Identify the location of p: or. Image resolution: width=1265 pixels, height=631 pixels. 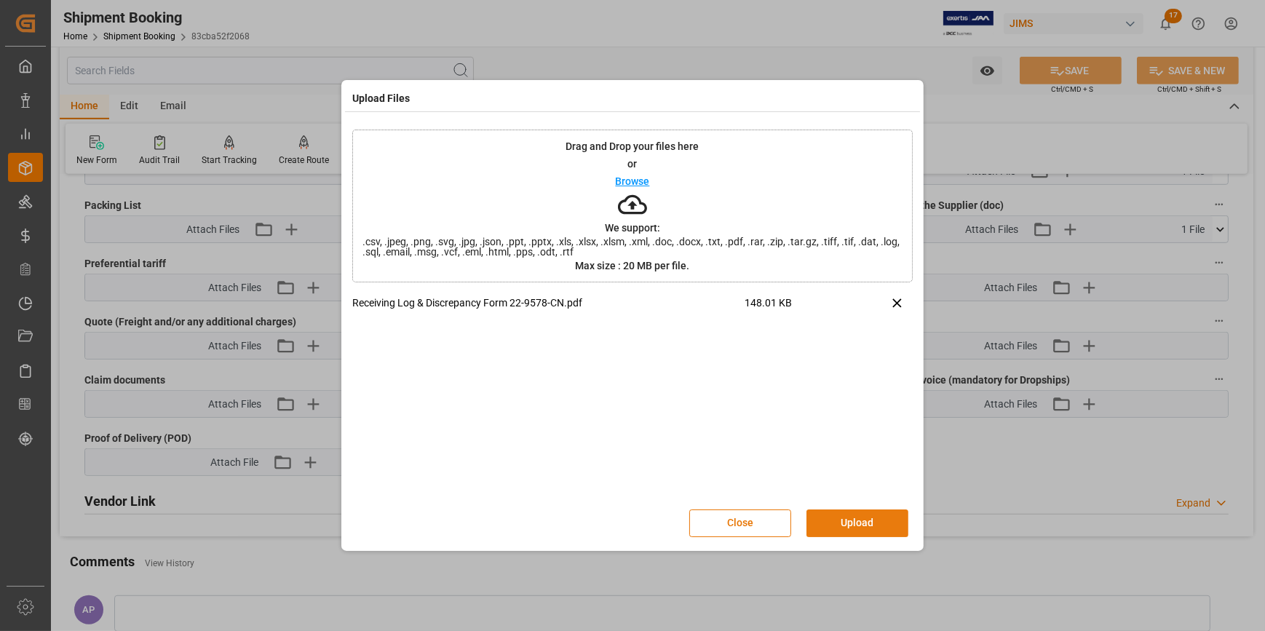
(632, 164).